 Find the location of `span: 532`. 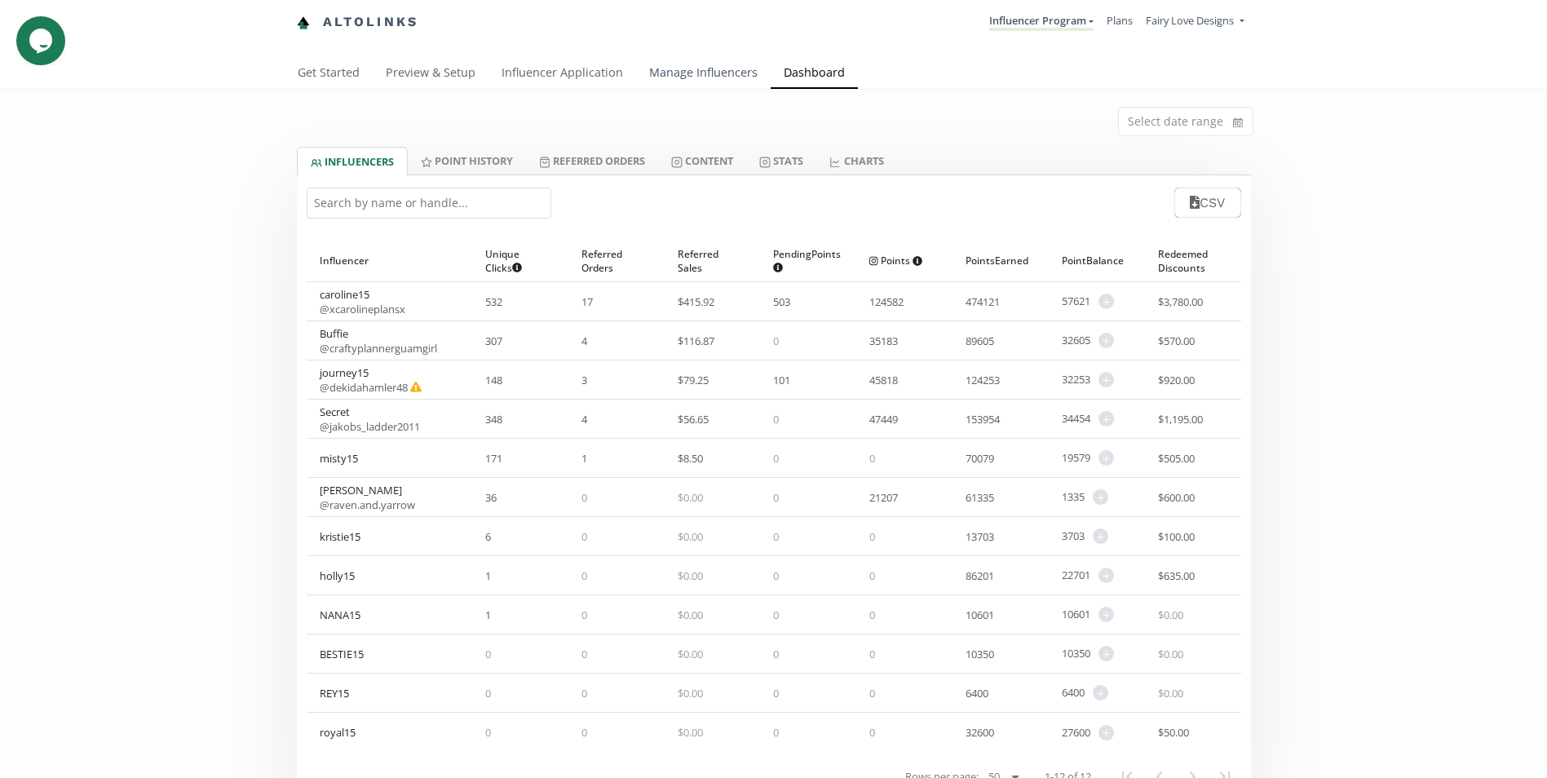

span: 532 is located at coordinates (493, 302).